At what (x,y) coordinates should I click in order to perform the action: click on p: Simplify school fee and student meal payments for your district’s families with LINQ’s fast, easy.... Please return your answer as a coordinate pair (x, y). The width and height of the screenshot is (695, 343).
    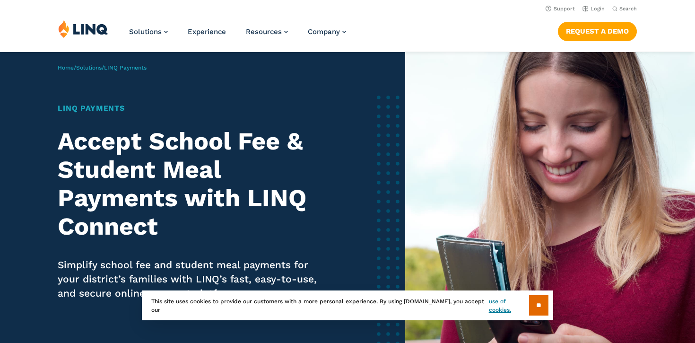
    Looking at the image, I should click on (194, 279).